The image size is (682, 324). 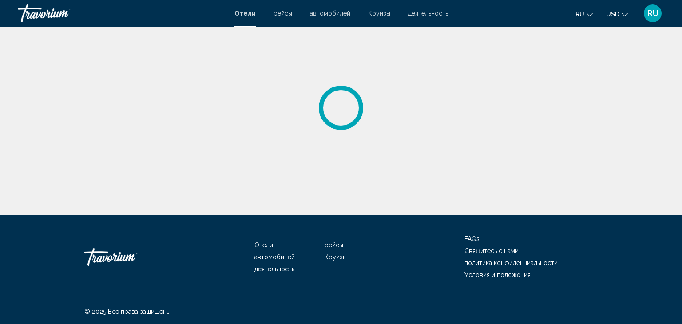 I want to click on button: Change language, so click(x=584, y=14).